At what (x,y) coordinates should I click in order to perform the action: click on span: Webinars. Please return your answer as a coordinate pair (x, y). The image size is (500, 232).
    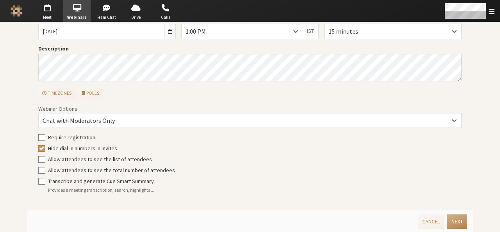
    Looking at the image, I should click on (77, 17).